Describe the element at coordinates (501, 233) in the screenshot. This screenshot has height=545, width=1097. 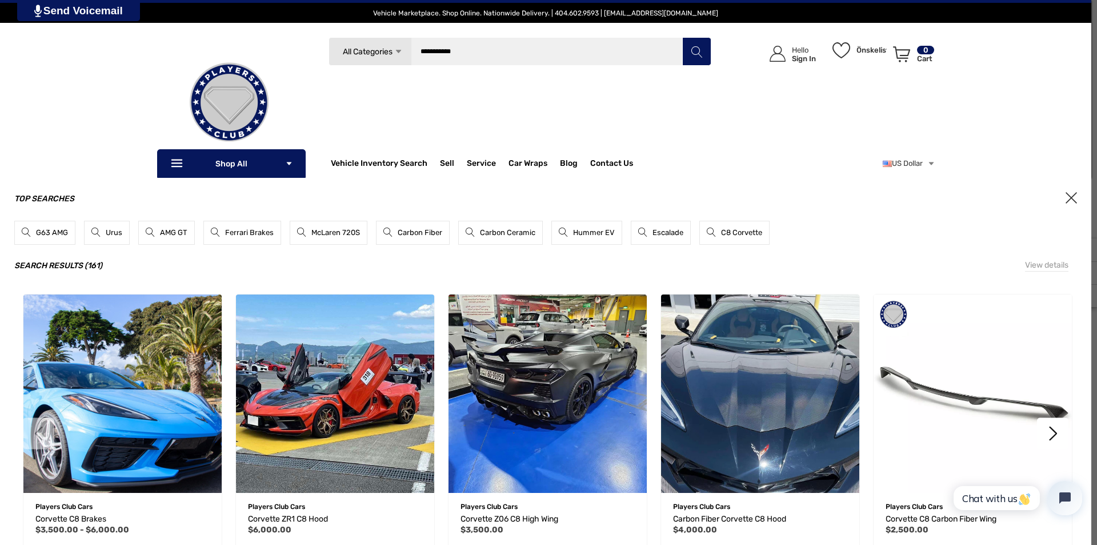
I see `a: Carbon Ceramic` at that location.